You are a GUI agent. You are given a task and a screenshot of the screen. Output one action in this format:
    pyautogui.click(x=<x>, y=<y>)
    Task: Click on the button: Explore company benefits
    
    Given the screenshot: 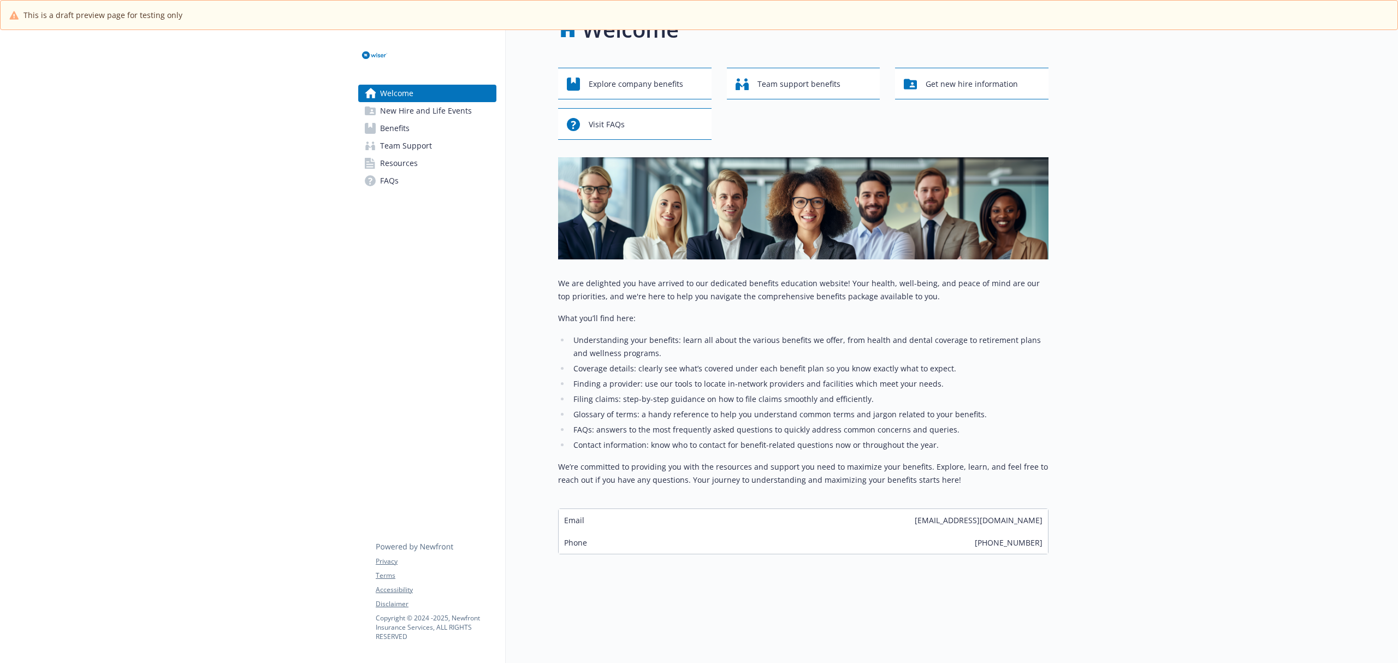 What is the action you would take?
    pyautogui.click(x=635, y=84)
    